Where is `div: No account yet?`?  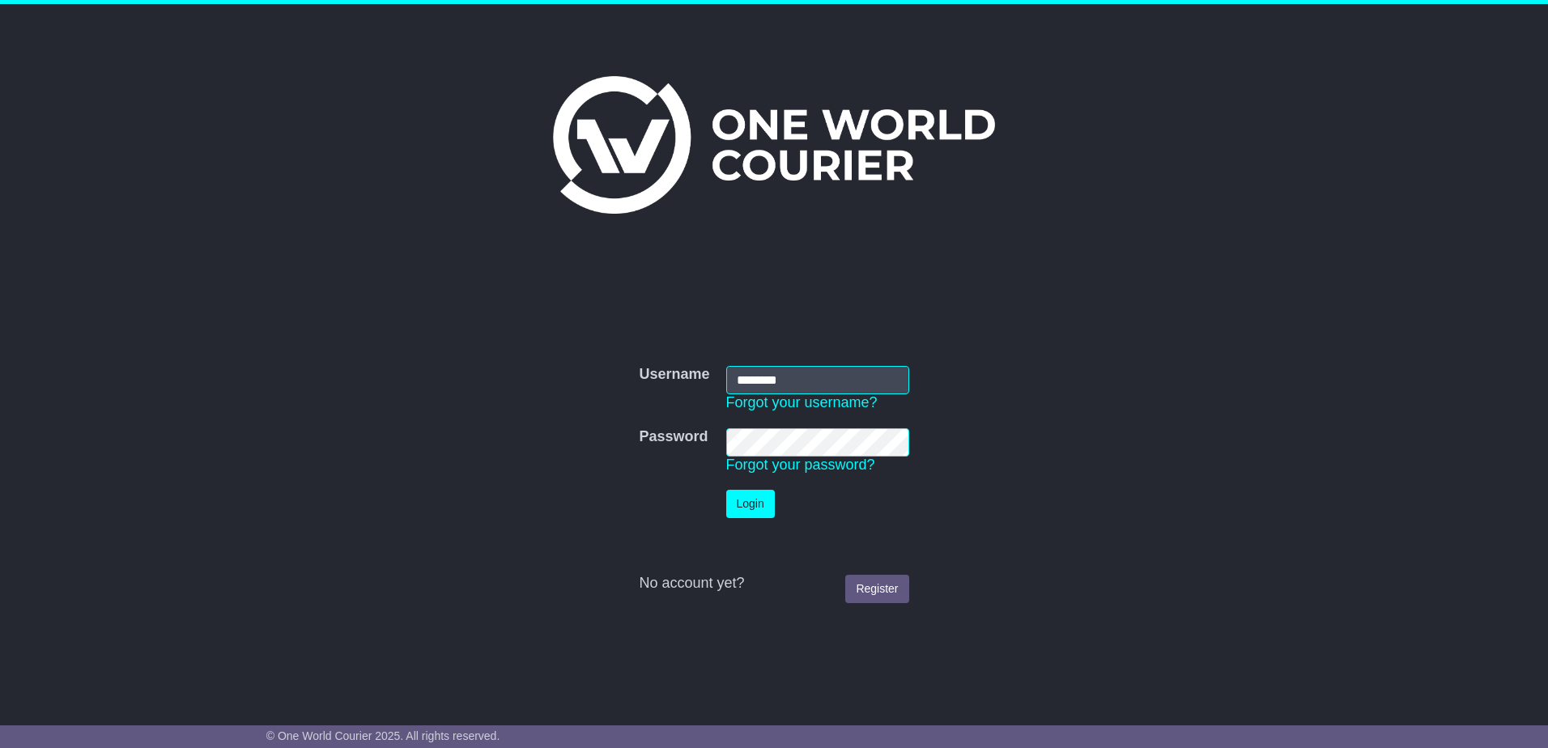 div: No account yet? is located at coordinates (773, 584).